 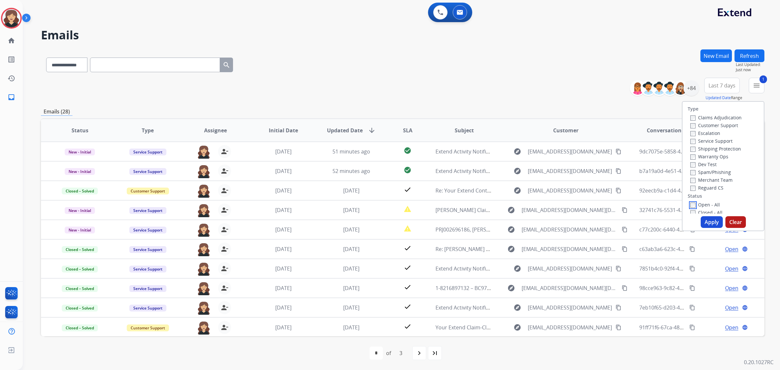 What do you see at coordinates (718, 98) in the screenshot?
I see `button: Updated Date` at bounding box center [718, 98].